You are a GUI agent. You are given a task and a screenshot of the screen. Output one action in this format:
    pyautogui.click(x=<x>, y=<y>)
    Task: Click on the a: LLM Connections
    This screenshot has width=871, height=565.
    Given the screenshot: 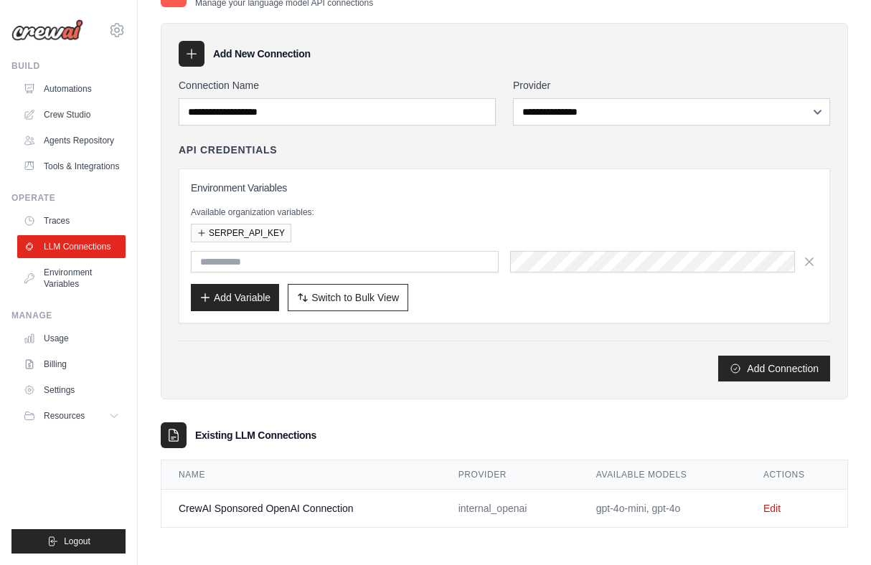 What is the action you would take?
    pyautogui.click(x=71, y=247)
    